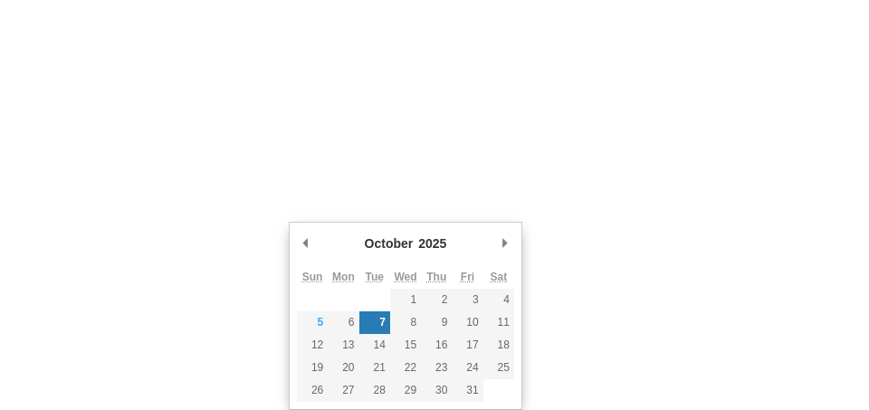  I want to click on abbr: Thursday, so click(437, 277).